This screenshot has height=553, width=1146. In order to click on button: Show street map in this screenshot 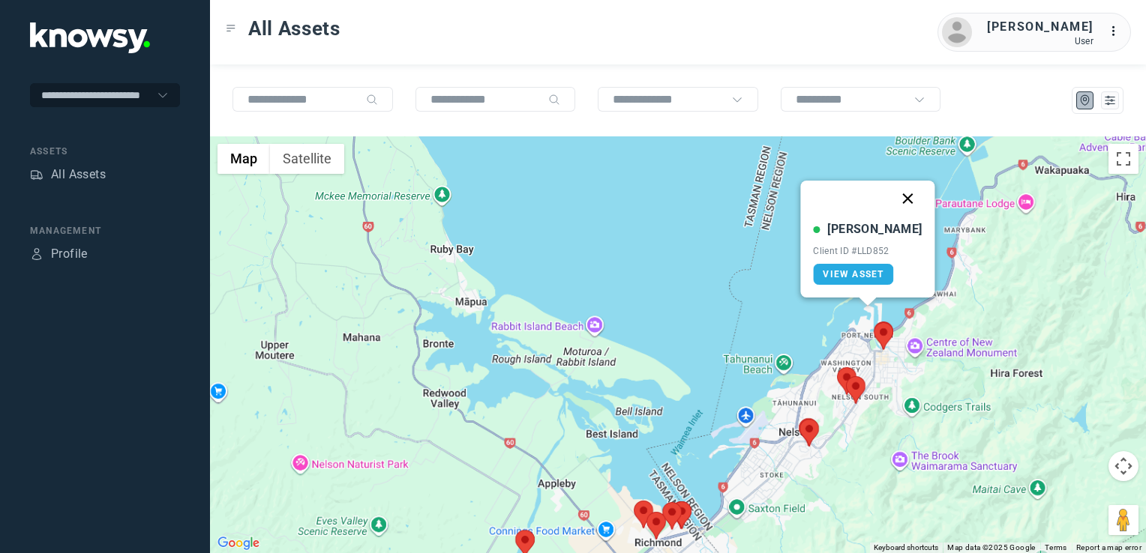, I will do `click(244, 159)`.